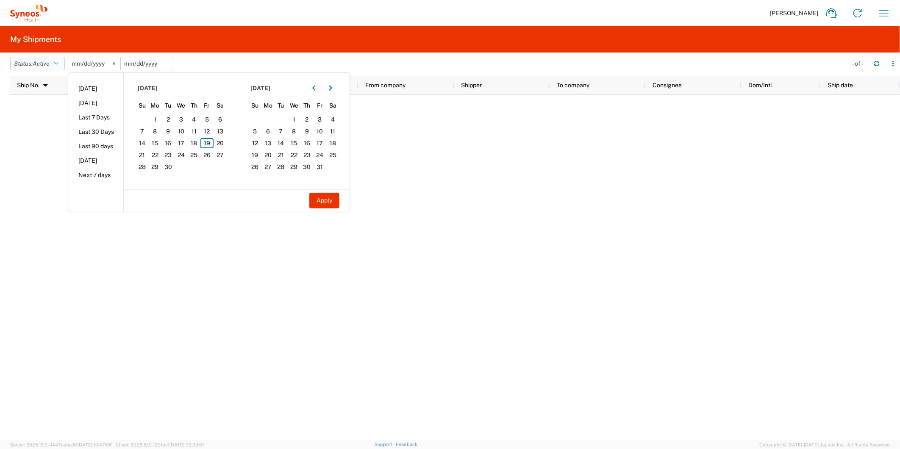  I want to click on span: 2, so click(307, 119).